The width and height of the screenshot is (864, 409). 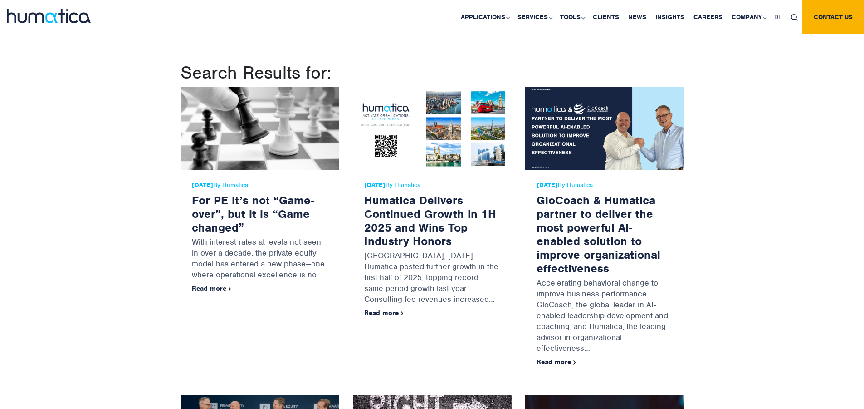 What do you see at coordinates (599, 234) in the screenshot?
I see `a: GloCoach & Humatica partner to deliver the most powerful AI-enabled solution to improve organizat...` at bounding box center [599, 234].